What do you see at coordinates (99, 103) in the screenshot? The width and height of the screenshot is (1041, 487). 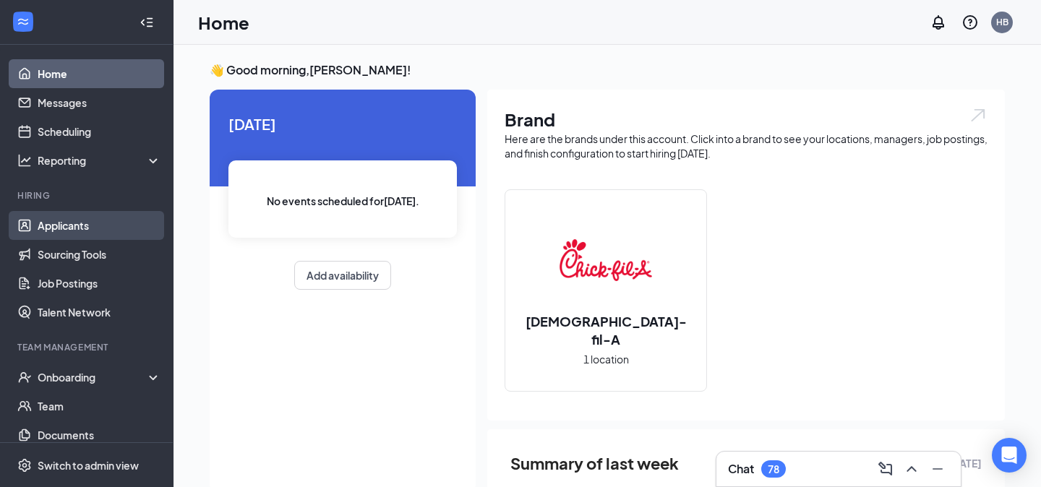 I see `a: Messages` at bounding box center [99, 103].